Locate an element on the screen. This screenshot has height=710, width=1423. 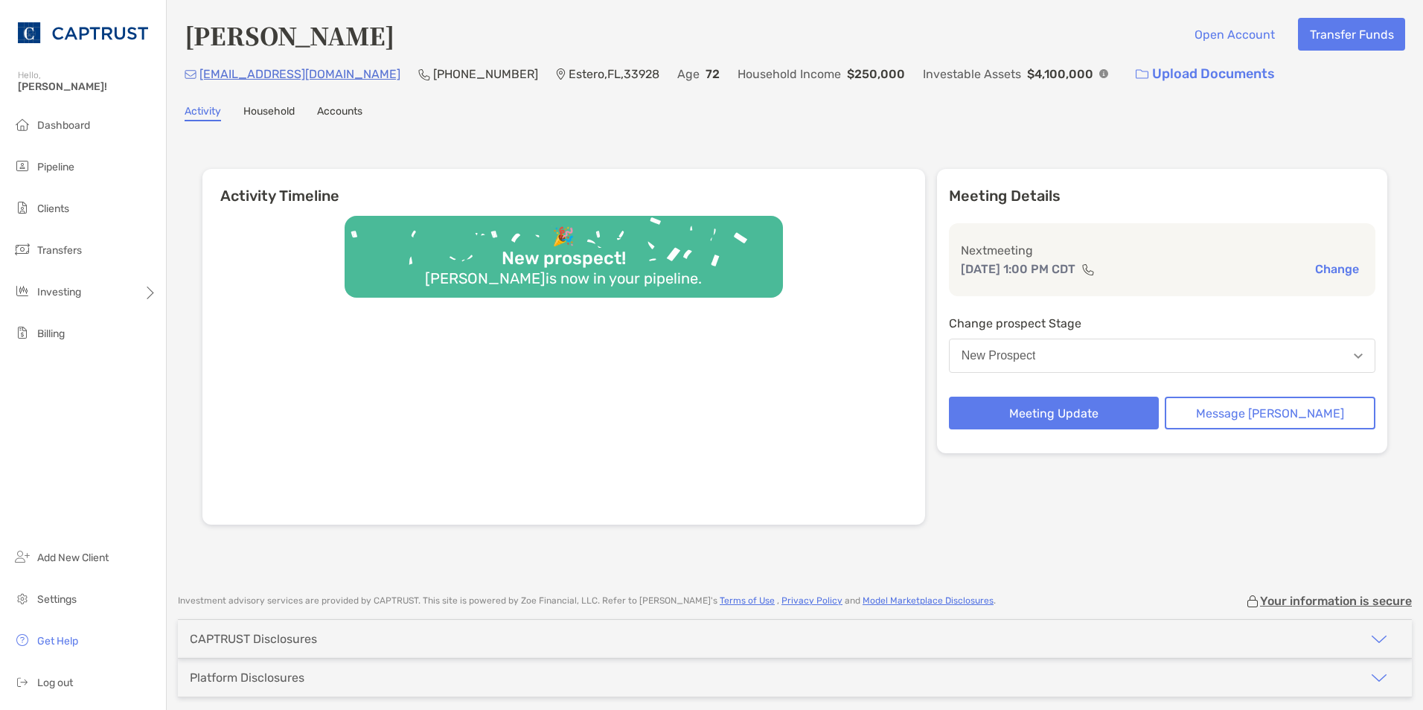
div: New Prospect is located at coordinates (999, 356).